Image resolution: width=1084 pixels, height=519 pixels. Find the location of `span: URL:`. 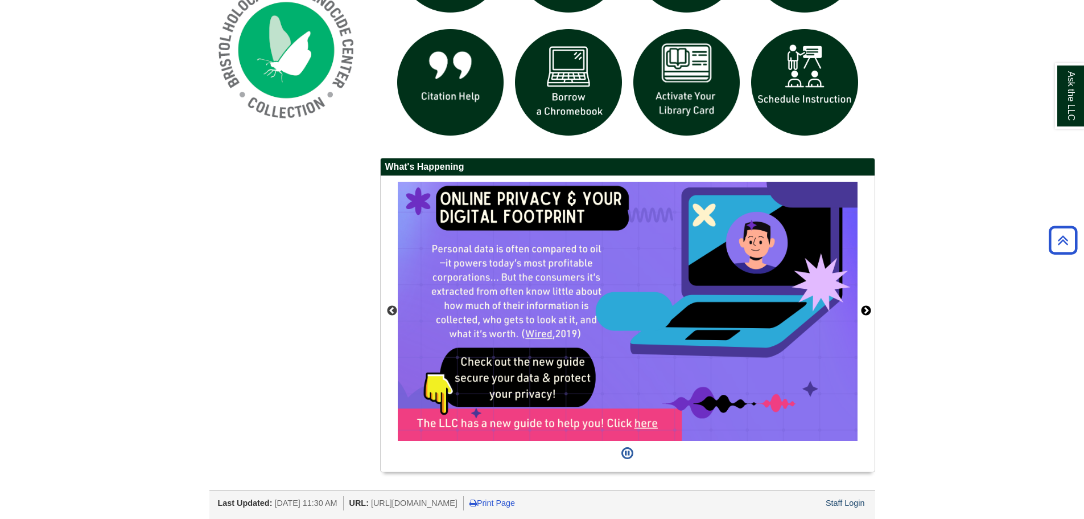

span: URL: is located at coordinates (359, 503).